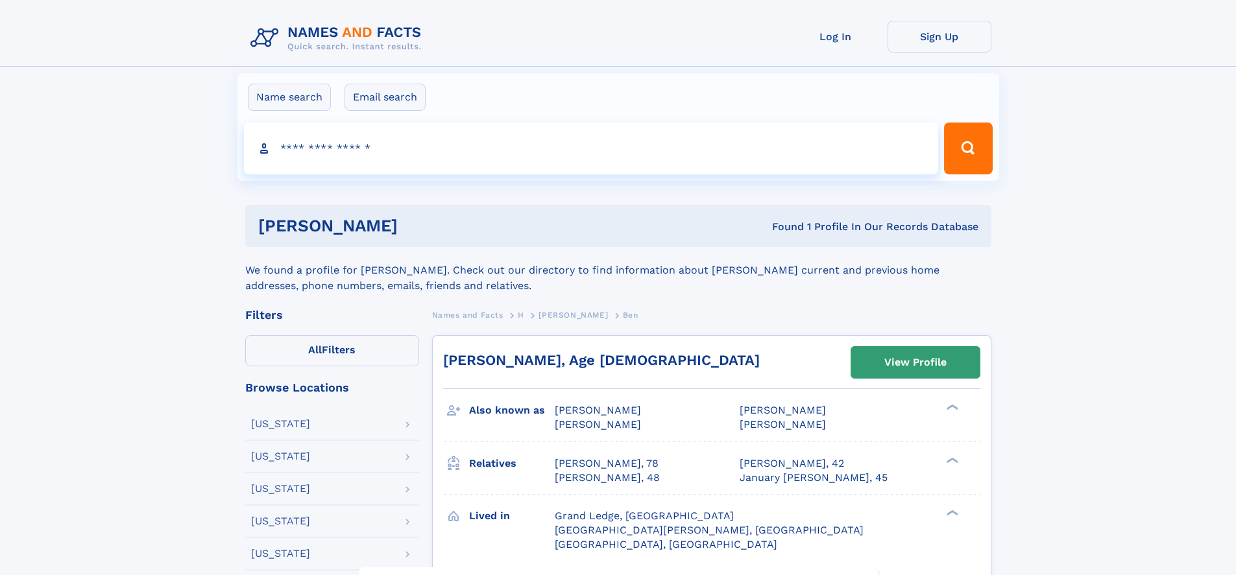 This screenshot has width=1236, height=575. I want to click on a: H, so click(521, 315).